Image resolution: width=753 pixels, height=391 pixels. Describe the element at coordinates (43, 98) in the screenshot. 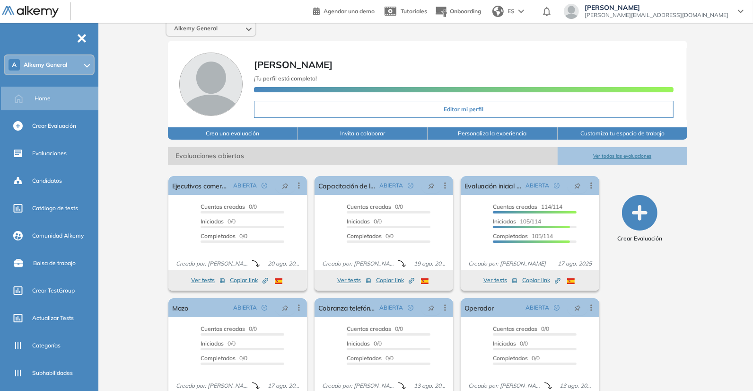

I see `span: Home` at that location.